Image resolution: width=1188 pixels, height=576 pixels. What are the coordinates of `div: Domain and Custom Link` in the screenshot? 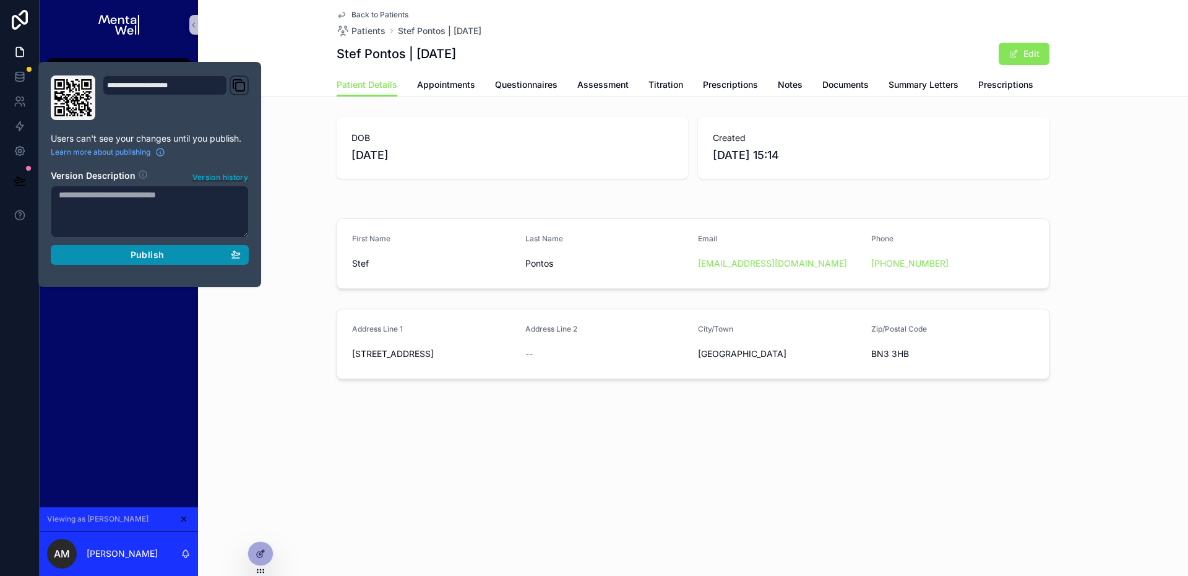 It's located at (176, 98).